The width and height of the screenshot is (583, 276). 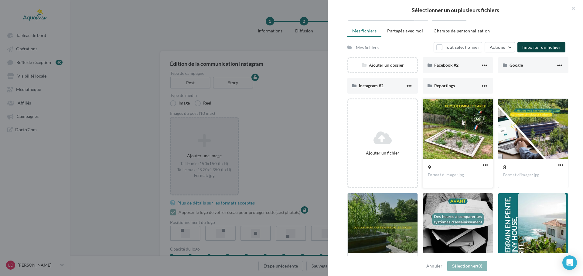 What do you see at coordinates (497, 47) in the screenshot?
I see `span: Actions` at bounding box center [497, 47].